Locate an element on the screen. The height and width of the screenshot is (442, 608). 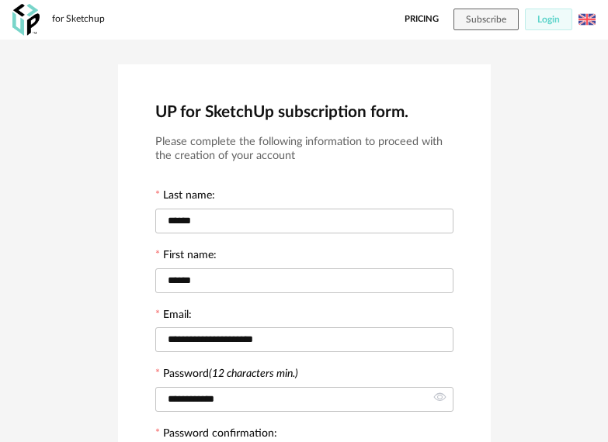
a: Pricing is located at coordinates (422, 19).